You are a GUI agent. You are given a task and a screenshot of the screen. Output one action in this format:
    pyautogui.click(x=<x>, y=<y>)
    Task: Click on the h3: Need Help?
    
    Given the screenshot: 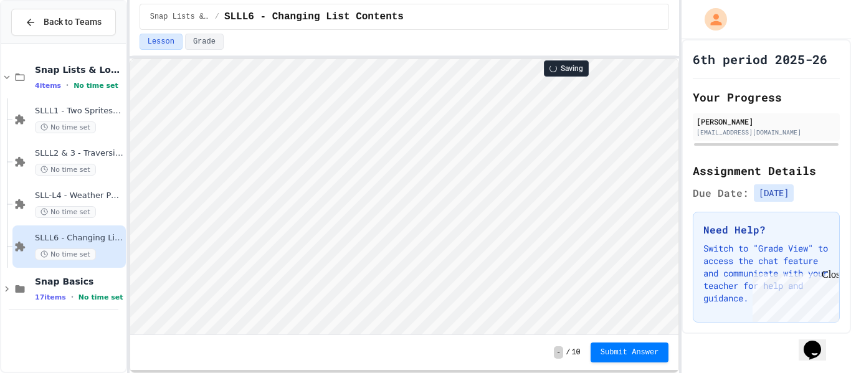 What is the action you would take?
    pyautogui.click(x=766, y=230)
    